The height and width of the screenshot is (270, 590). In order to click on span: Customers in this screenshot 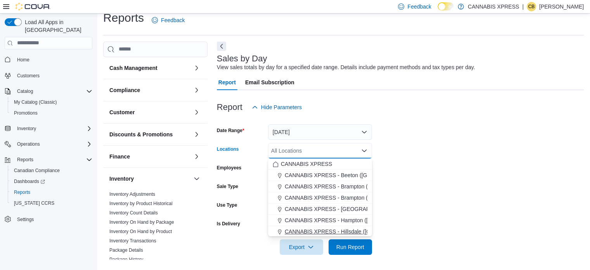, I will do `click(28, 76)`.